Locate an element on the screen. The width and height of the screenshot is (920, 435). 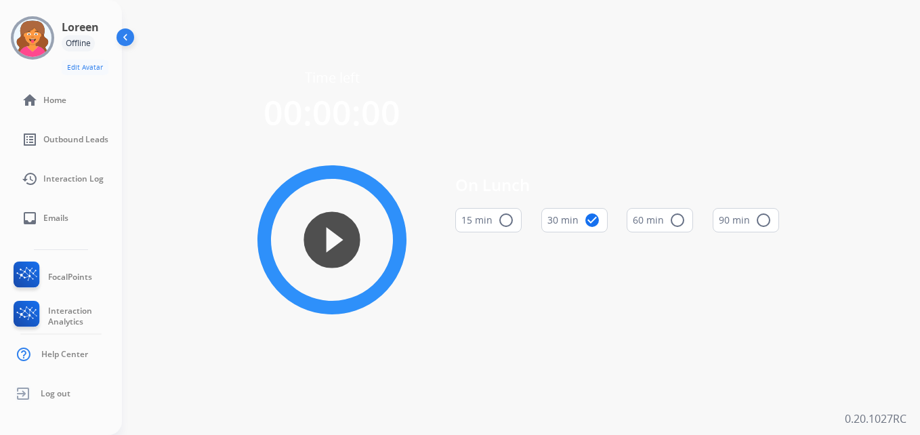
span: Interaction Analytics is located at coordinates (85, 316).